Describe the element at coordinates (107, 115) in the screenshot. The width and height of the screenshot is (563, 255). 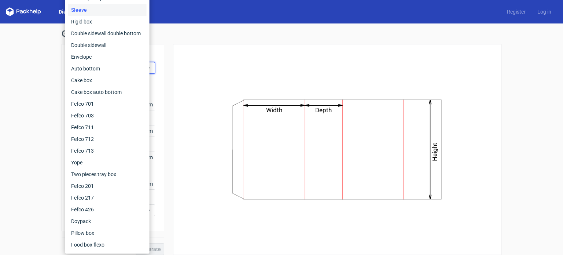
I see `div: Fefco 703` at that location.